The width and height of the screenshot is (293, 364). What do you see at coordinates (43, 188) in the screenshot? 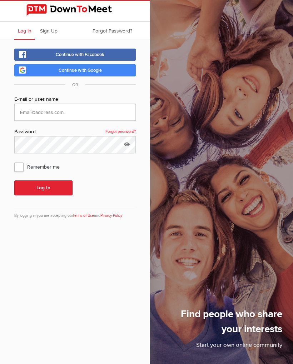
I see `button: Log In` at bounding box center [43, 188].